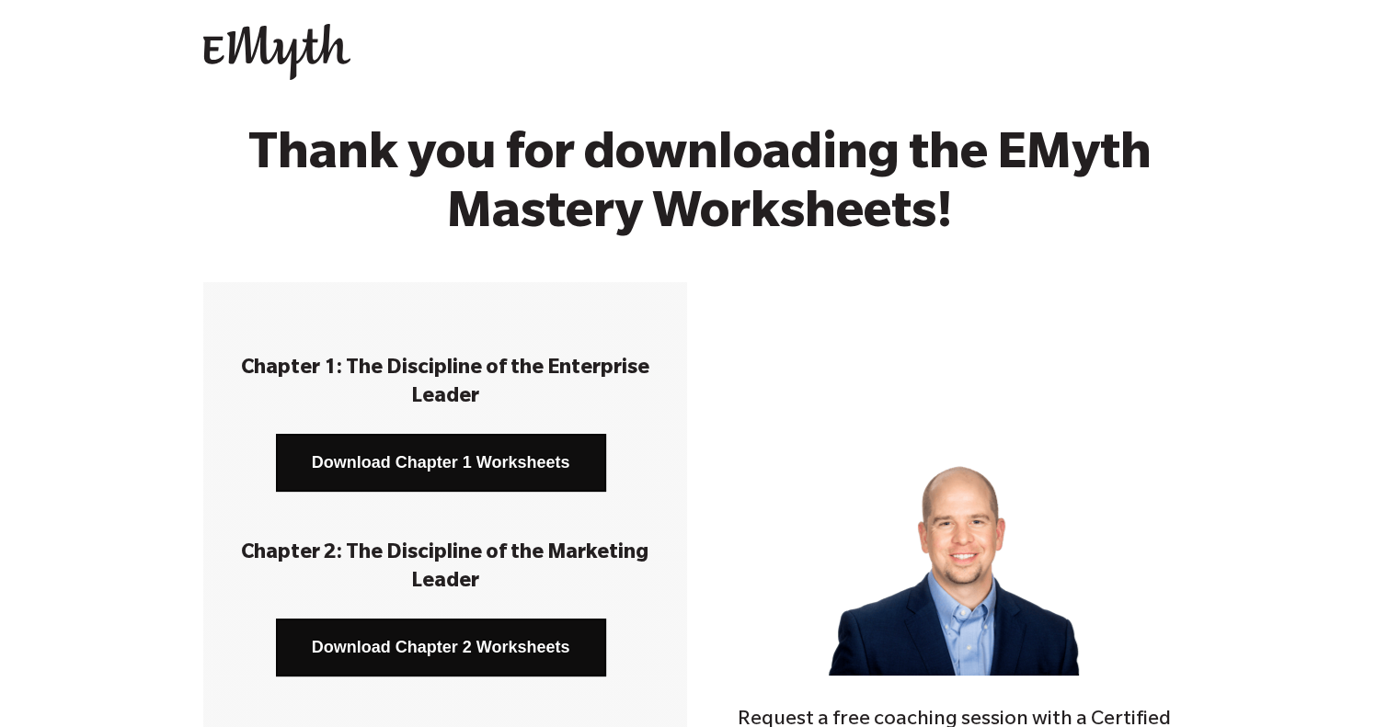  Describe the element at coordinates (1353, 683) in the screenshot. I see `div: Chat Widget` at that location.